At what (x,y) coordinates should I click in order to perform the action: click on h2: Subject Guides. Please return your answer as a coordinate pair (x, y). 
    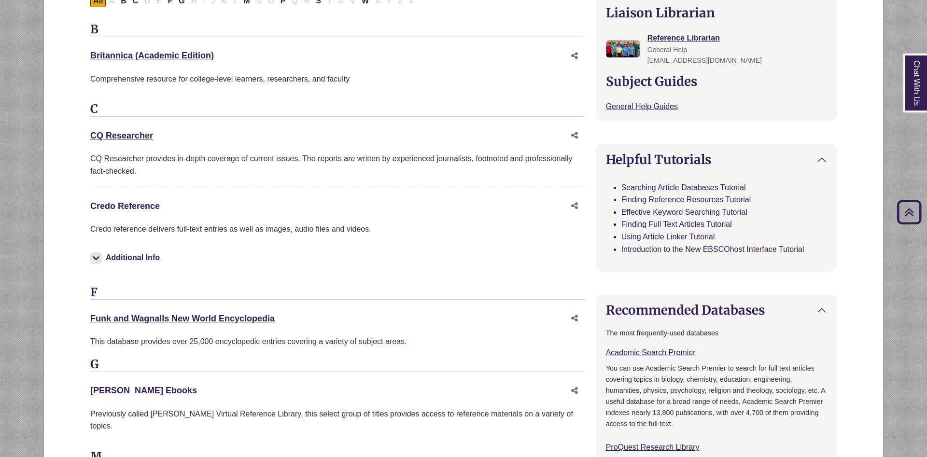
    Looking at the image, I should click on (716, 81).